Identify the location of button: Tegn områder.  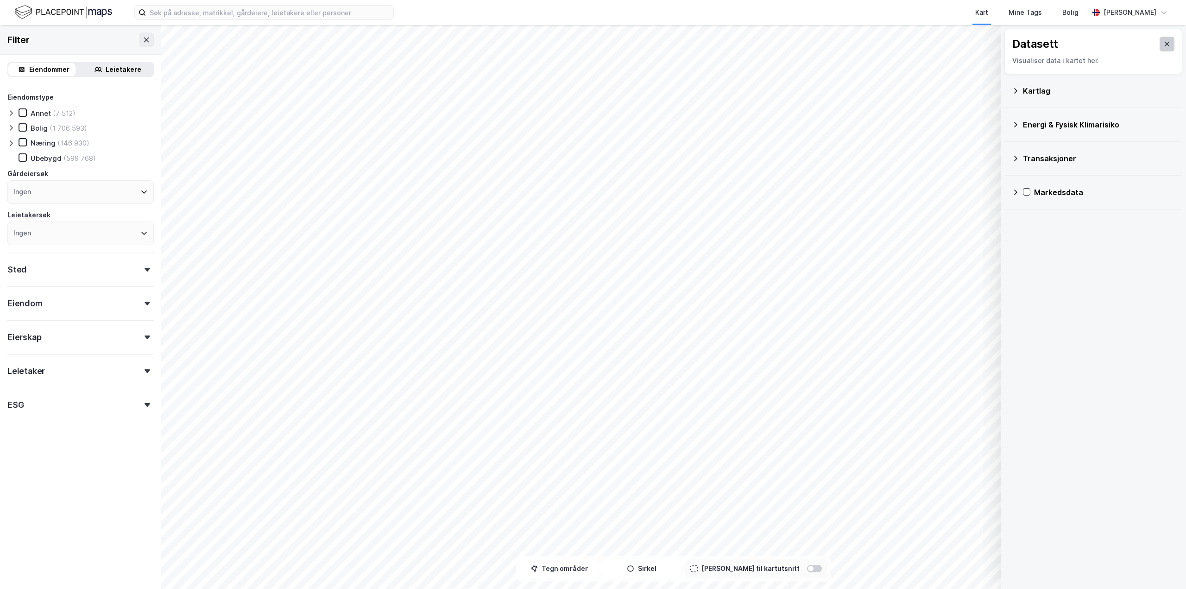
(559, 568).